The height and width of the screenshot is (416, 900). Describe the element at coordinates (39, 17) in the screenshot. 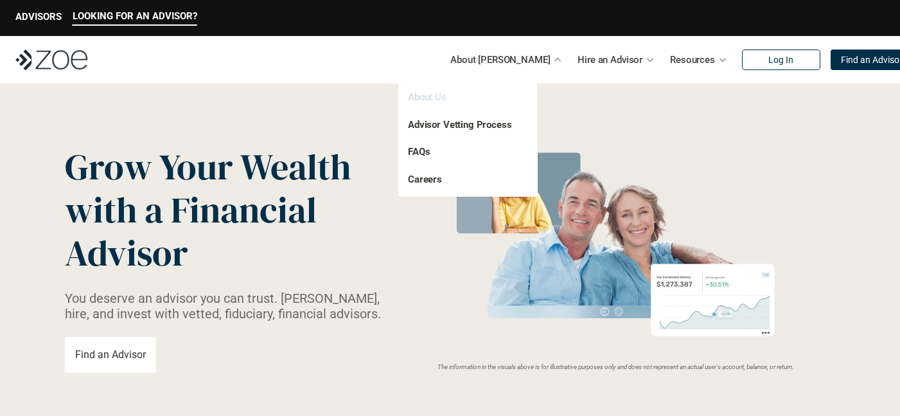

I see `p: ADVISORS` at that location.